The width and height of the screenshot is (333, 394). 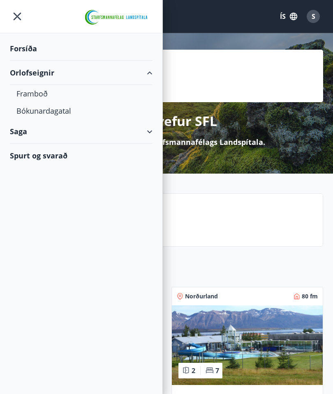 I want to click on button: S, so click(x=313, y=16).